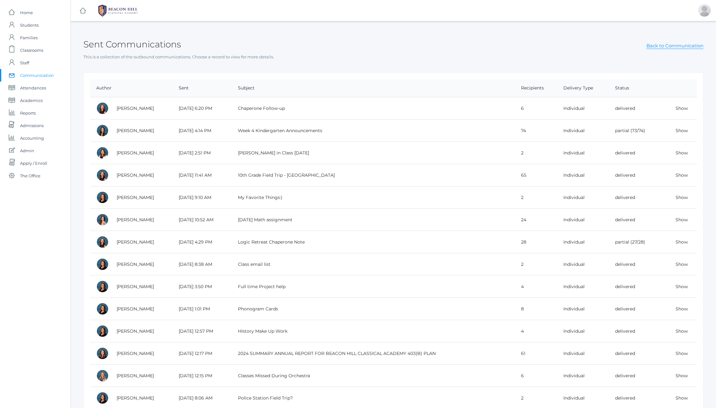  What do you see at coordinates (373, 130) in the screenshot?
I see `td: Week 4 Kindergarten Announcements` at bounding box center [373, 130].